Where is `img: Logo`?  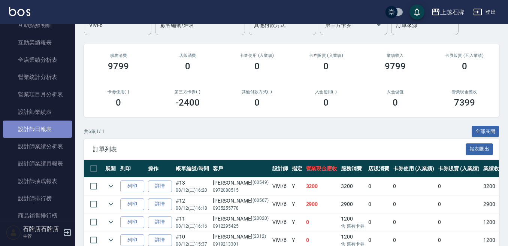 img: Logo is located at coordinates (19, 11).